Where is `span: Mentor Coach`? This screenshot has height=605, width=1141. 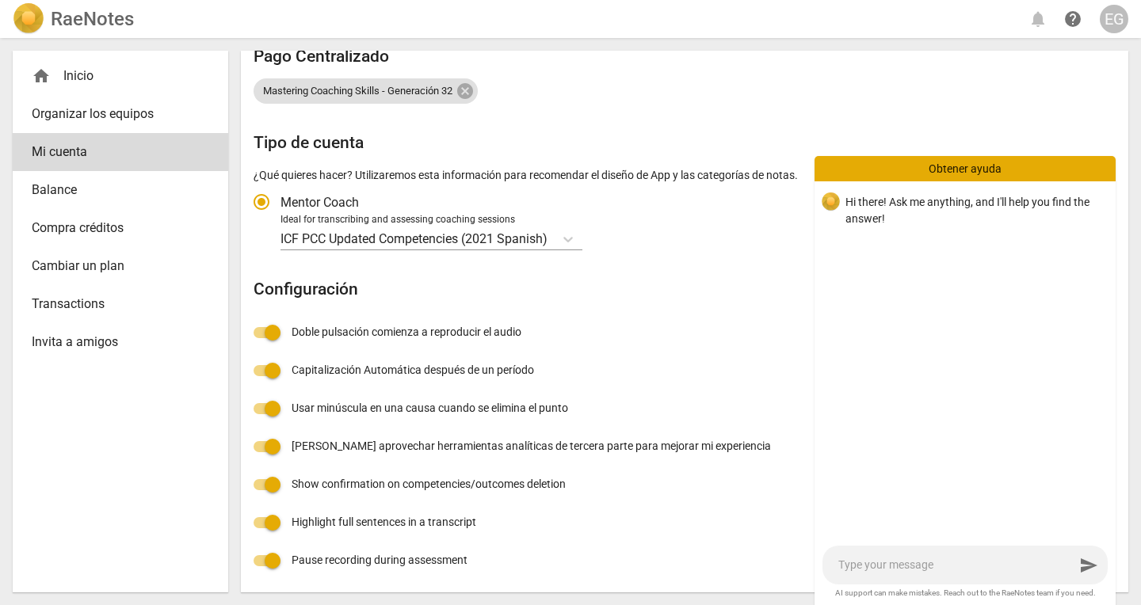
span: Mentor Coach is located at coordinates (319, 202).